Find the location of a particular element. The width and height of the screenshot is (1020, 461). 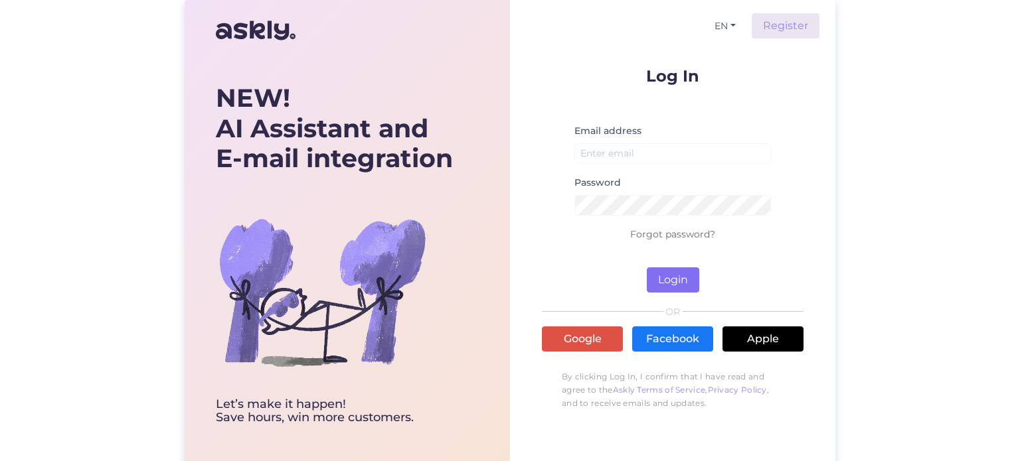

p: By clicking Log In, I confirm that I have read and agree to the , , and to receive emails and upd... is located at coordinates (672, 390).